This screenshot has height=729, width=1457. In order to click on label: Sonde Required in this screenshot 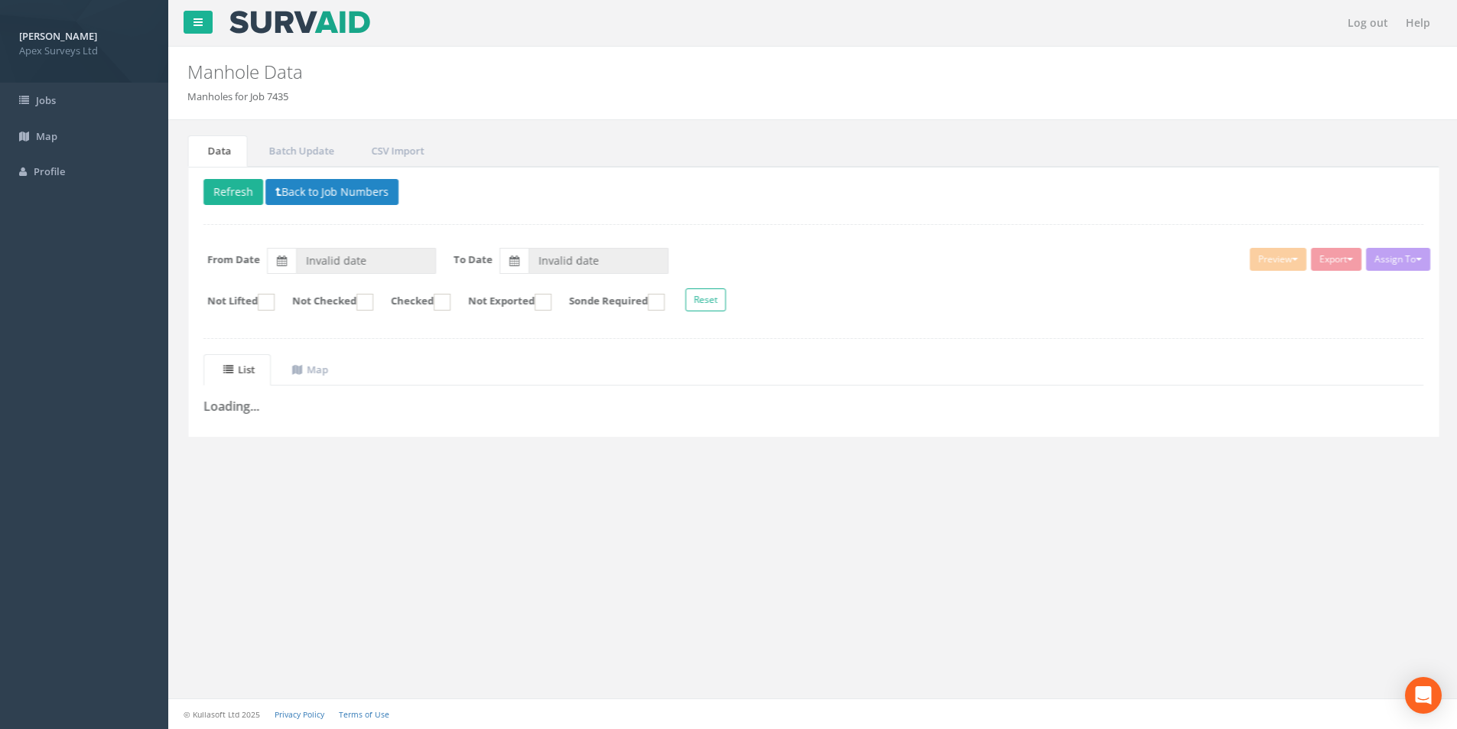, I will do `click(608, 302)`.